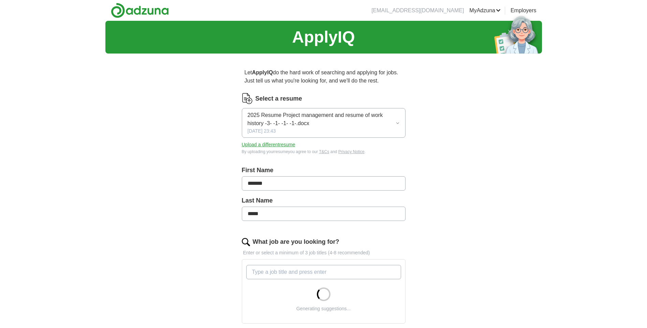 Image resolution: width=647 pixels, height=328 pixels. Describe the element at coordinates (140, 10) in the screenshot. I see `img: Adzuna logo` at that location.